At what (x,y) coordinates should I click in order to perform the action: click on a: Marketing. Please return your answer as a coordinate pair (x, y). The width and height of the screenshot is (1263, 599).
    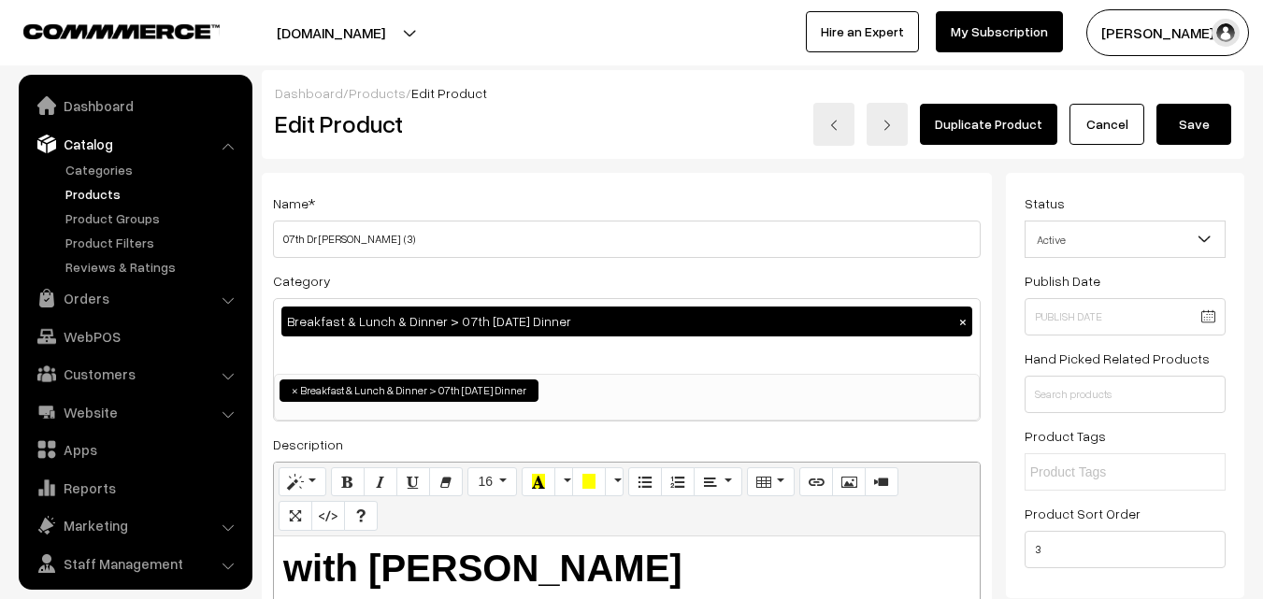
    Looking at the image, I should click on (135, 525).